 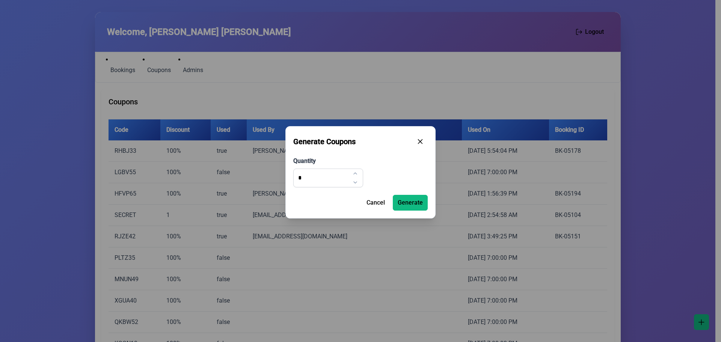 What do you see at coordinates (376, 203) in the screenshot?
I see `button: Cancel` at bounding box center [376, 203].